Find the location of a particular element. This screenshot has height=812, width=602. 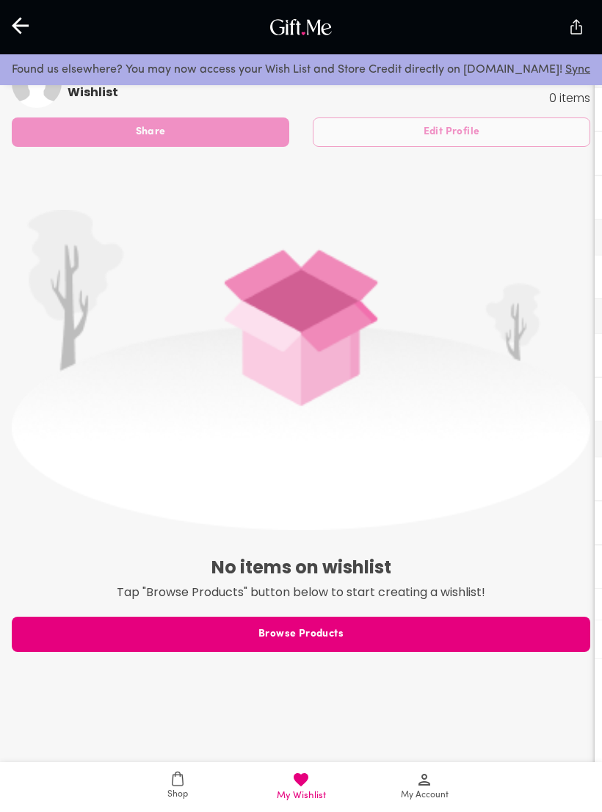

p: 0 items is located at coordinates (570, 98).